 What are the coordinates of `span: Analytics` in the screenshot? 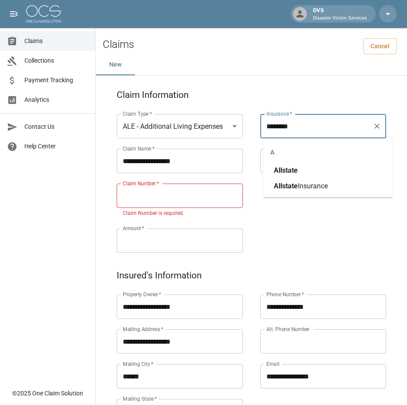 It's located at (56, 100).